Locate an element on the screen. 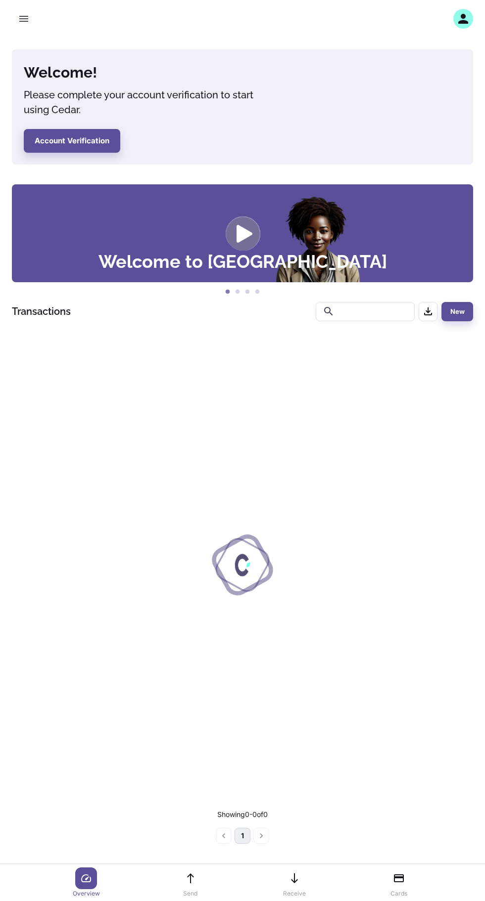 The height and width of the screenshot is (901, 485). p: Receive is located at coordinates (294, 894).